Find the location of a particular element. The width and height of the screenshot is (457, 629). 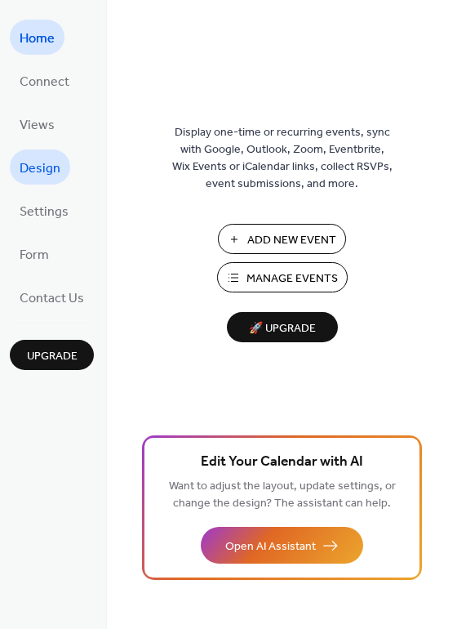

button: Add New Event is located at coordinates (282, 238).